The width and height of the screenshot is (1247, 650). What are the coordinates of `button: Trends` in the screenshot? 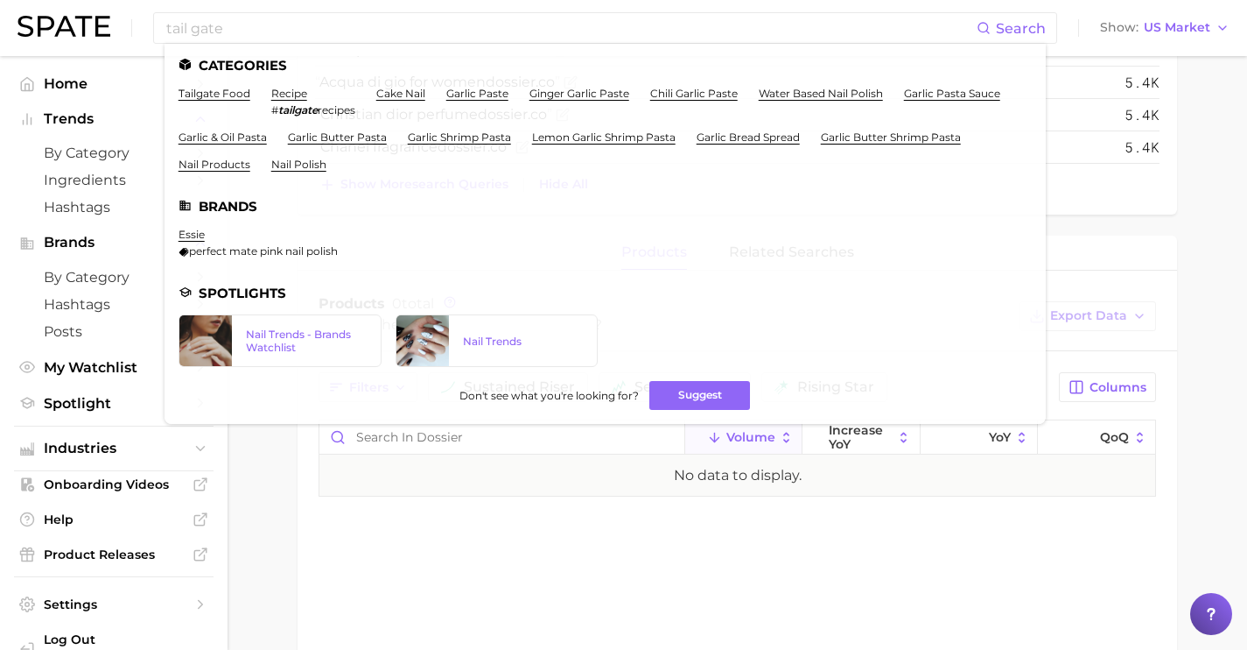 It's located at (114, 119).